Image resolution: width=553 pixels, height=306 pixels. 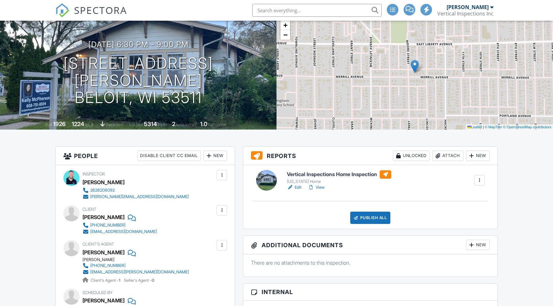 What do you see at coordinates (119, 280) in the screenshot?
I see `strong: 1` at bounding box center [119, 280].